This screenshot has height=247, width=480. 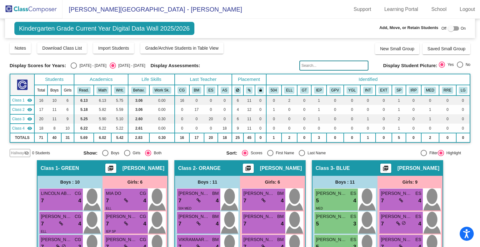 What do you see at coordinates (114, 153) in the screenshot?
I see `div: Boys` at bounding box center [114, 153].